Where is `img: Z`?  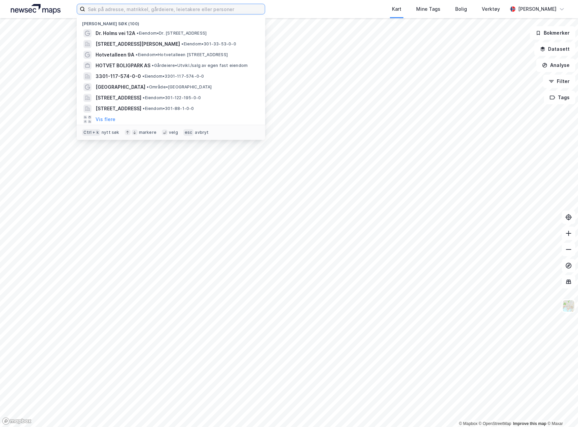 img: Z is located at coordinates (569, 306).